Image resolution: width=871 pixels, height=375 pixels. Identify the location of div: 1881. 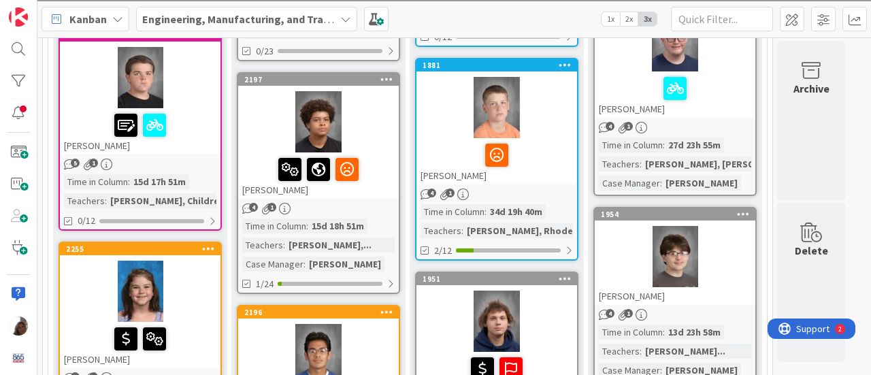
(497, 65).